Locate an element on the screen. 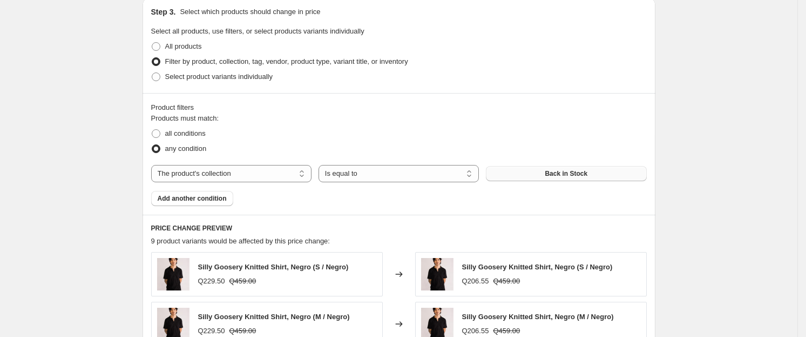 The height and width of the screenshot is (337, 806). span: all conditions is located at coordinates (185, 133).